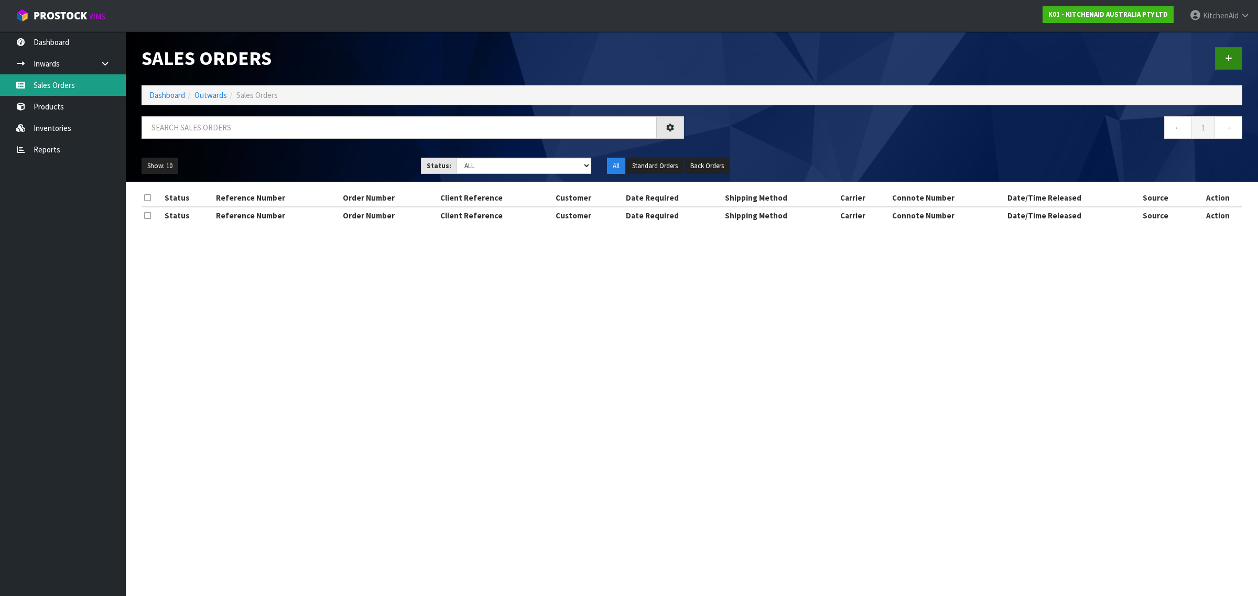 The image size is (1258, 596). I want to click on strong: K01 - KITCHENAID AUSTRALIA PTY LTD, so click(1108, 14).